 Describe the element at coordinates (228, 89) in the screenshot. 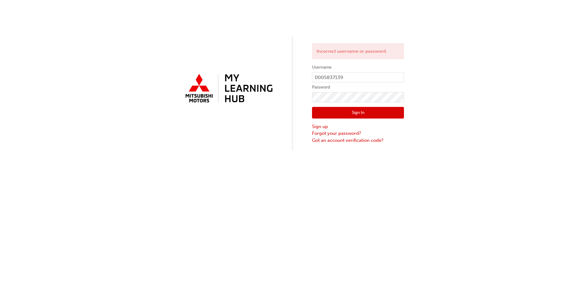

I see `img: mmal` at that location.